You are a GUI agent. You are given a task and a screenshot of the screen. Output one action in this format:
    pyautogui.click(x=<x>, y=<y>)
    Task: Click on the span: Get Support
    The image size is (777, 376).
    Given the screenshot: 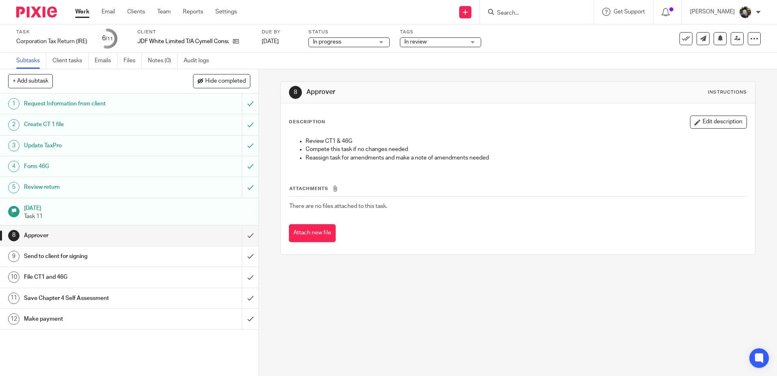 What is the action you would take?
    pyautogui.click(x=629, y=12)
    